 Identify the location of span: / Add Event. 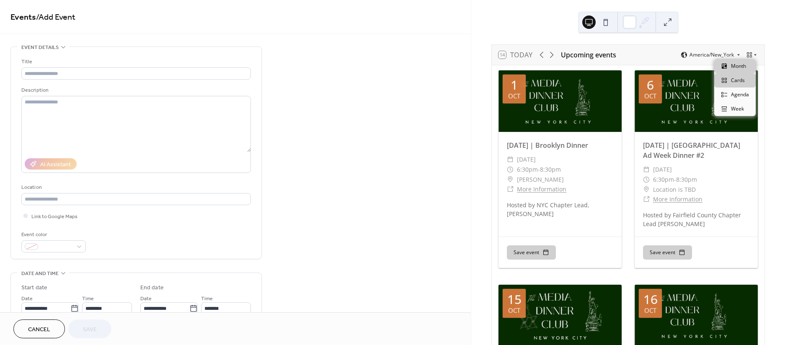
(56, 17).